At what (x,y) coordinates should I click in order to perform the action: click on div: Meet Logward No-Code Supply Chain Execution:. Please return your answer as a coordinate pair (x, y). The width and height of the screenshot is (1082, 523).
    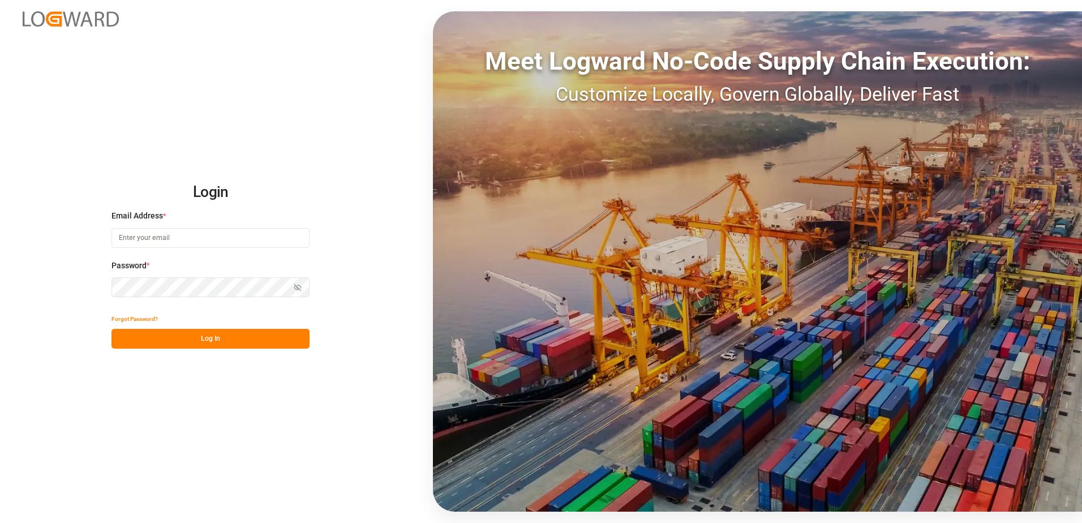
    Looking at the image, I should click on (757, 61).